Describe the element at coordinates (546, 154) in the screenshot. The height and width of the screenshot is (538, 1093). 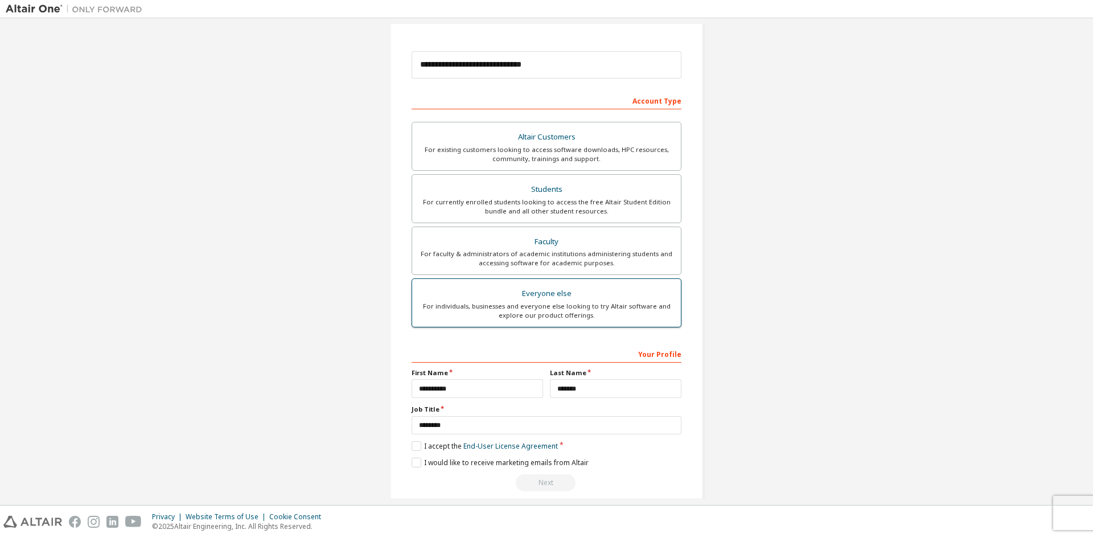
I see `div: For existing customers looking to access software downloads, HPC resources, community, trainings ...` at that location.